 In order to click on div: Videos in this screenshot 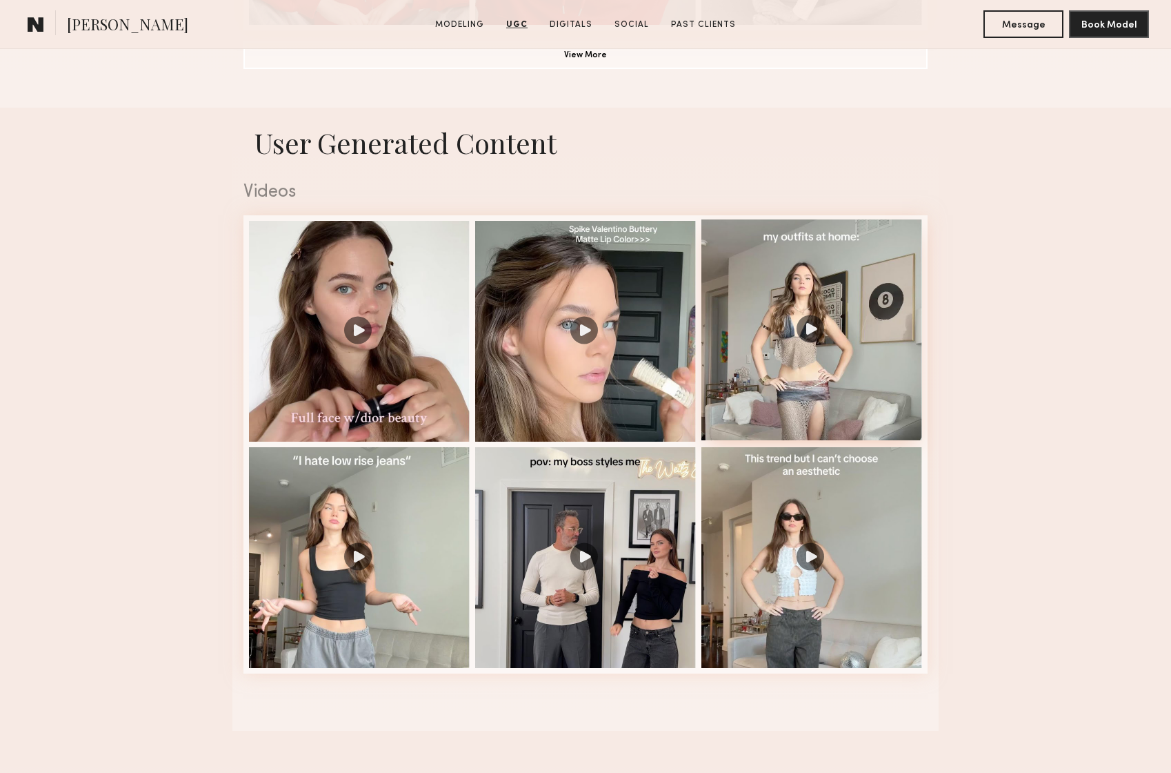, I will do `click(586, 192)`.